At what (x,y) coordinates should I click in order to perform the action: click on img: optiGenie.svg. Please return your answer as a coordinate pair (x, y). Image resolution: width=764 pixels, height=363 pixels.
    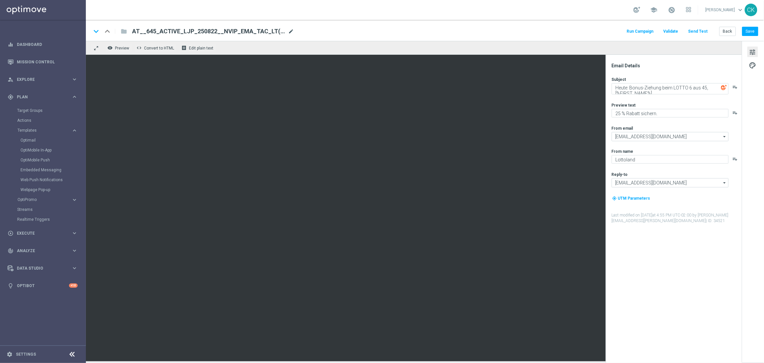
    Looking at the image, I should click on (724, 88).